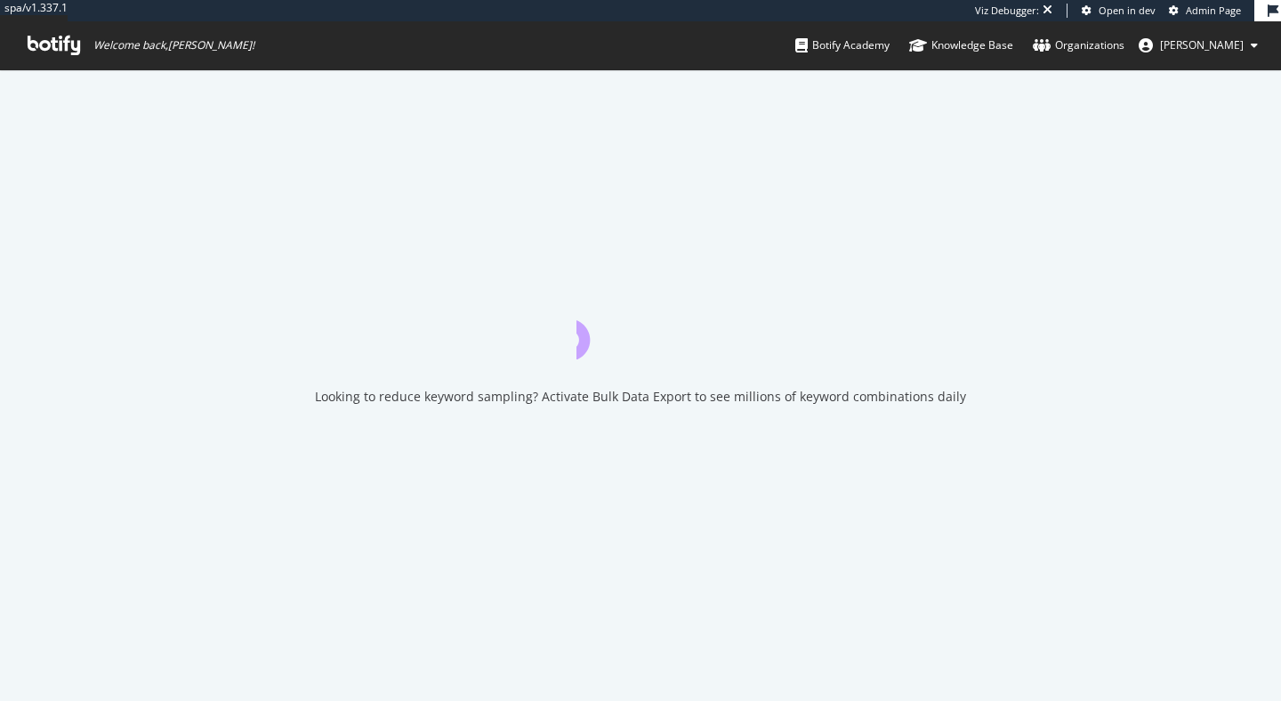 This screenshot has height=701, width=1281. Describe the element at coordinates (960, 45) in the screenshot. I see `div: Knowledge Base` at that location.